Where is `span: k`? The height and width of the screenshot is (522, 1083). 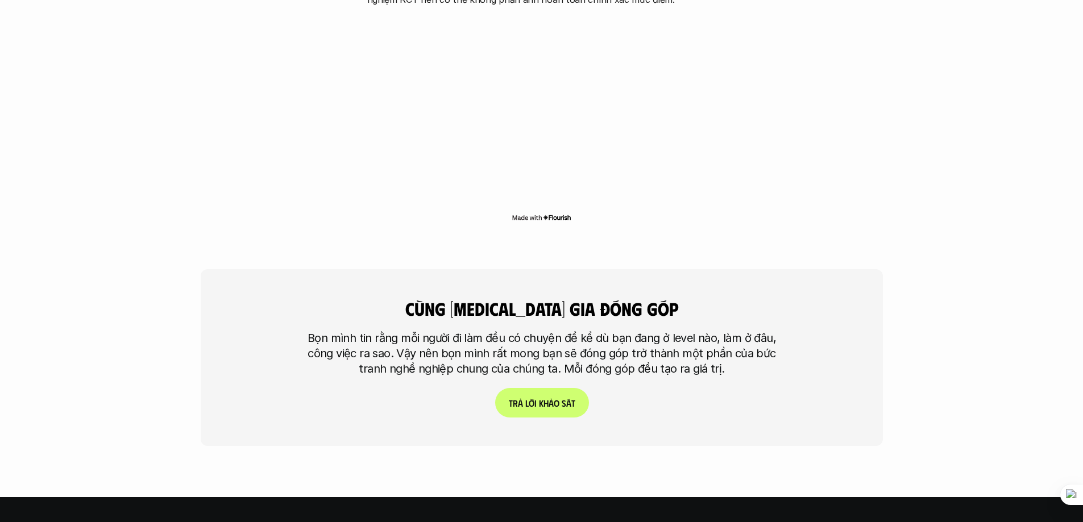
span: k is located at coordinates (540, 403).